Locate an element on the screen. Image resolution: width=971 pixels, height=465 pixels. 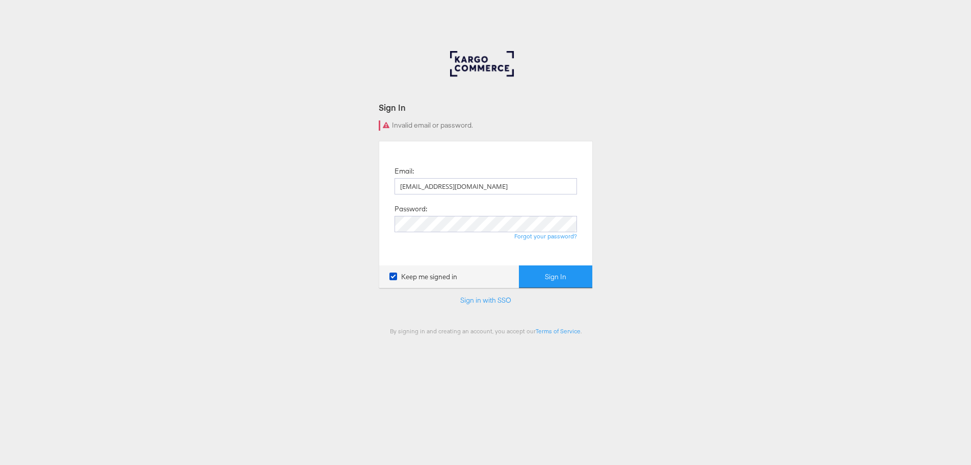
label: Keep me signed in is located at coordinates (423, 276).